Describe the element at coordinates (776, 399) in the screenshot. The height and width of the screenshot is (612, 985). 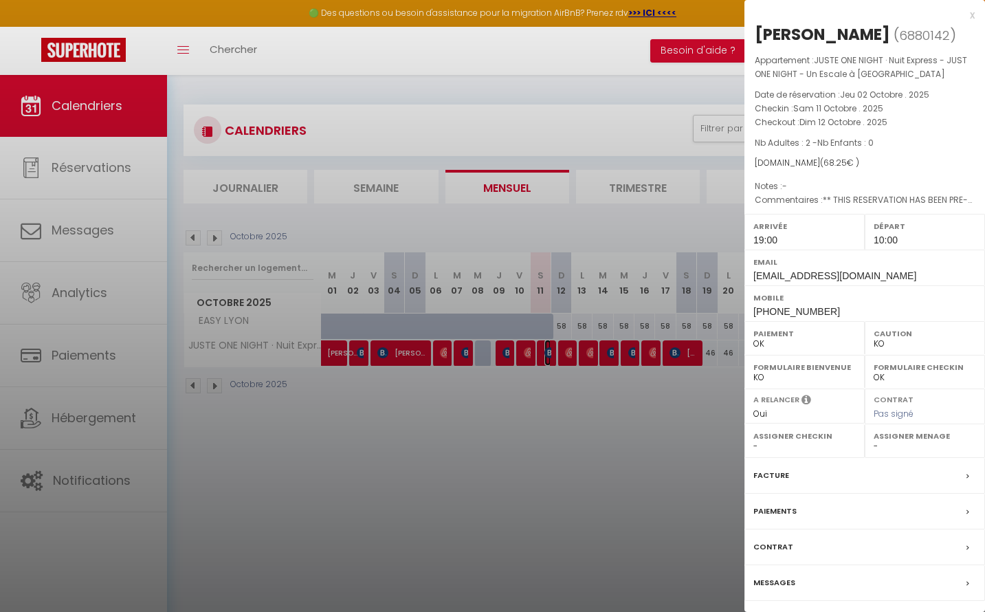
I see `label: A relancer` at that location.